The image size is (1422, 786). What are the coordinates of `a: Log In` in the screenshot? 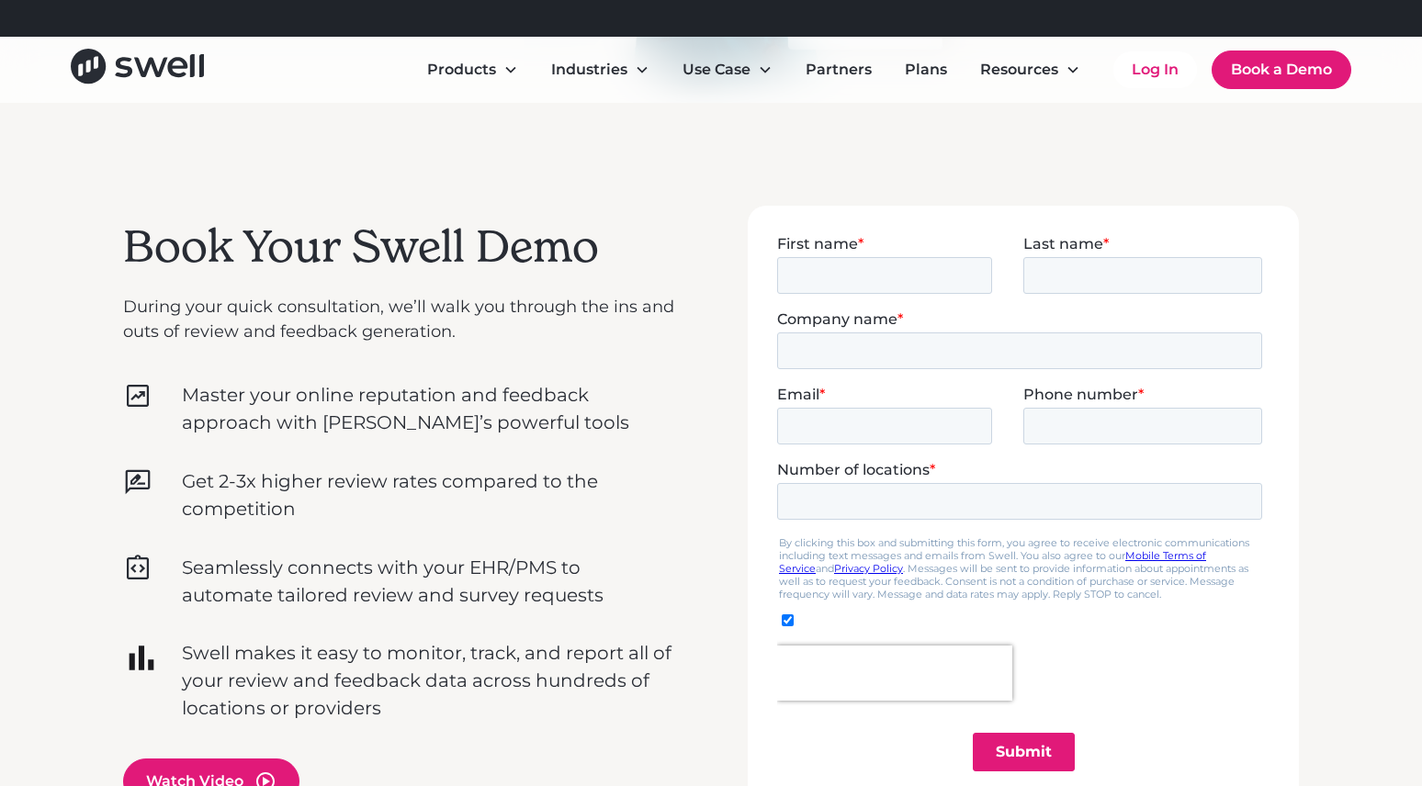 It's located at (1155, 70).